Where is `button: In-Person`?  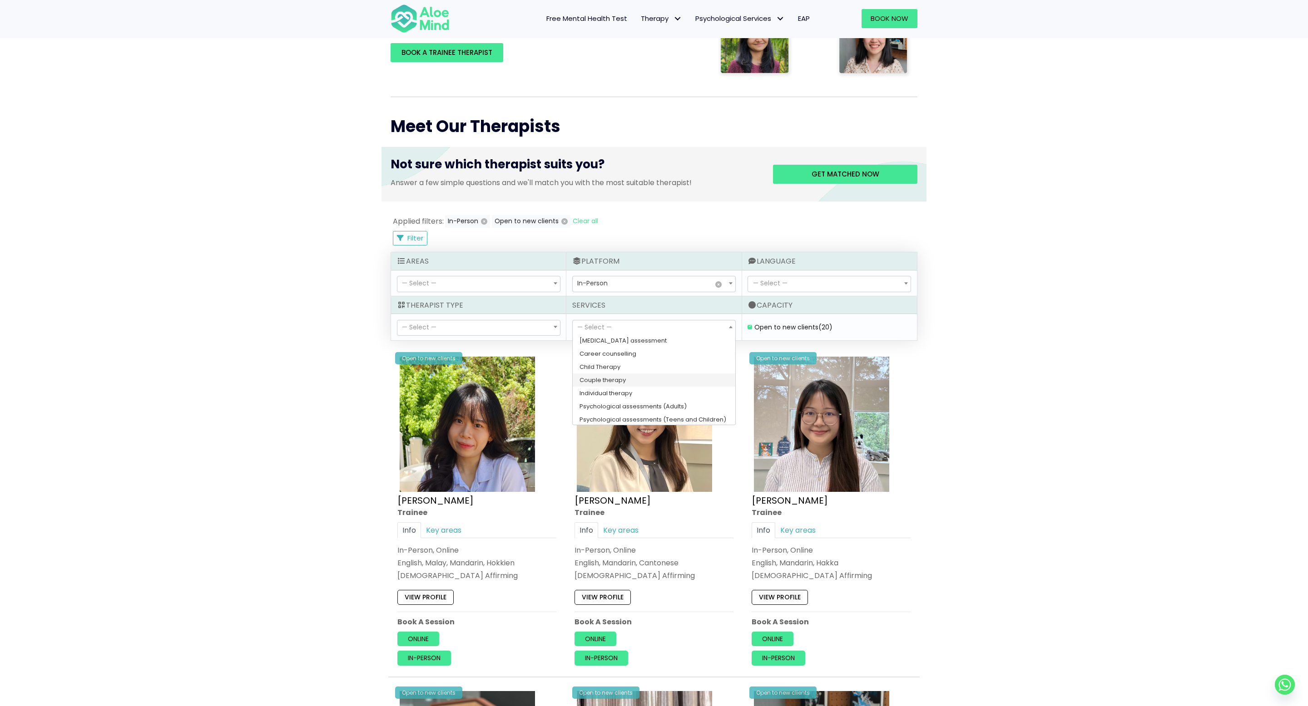
button: In-Person is located at coordinates (467, 222).